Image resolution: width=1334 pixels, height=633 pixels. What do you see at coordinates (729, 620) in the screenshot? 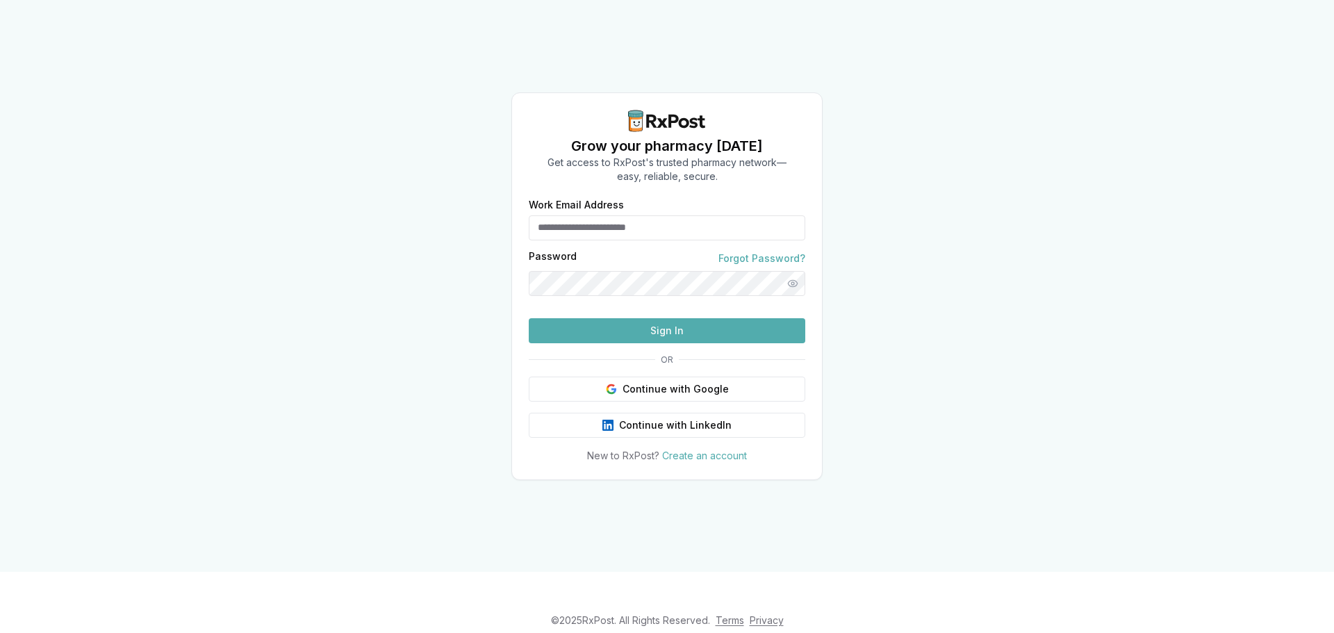
I see `a: Terms` at bounding box center [729, 620].